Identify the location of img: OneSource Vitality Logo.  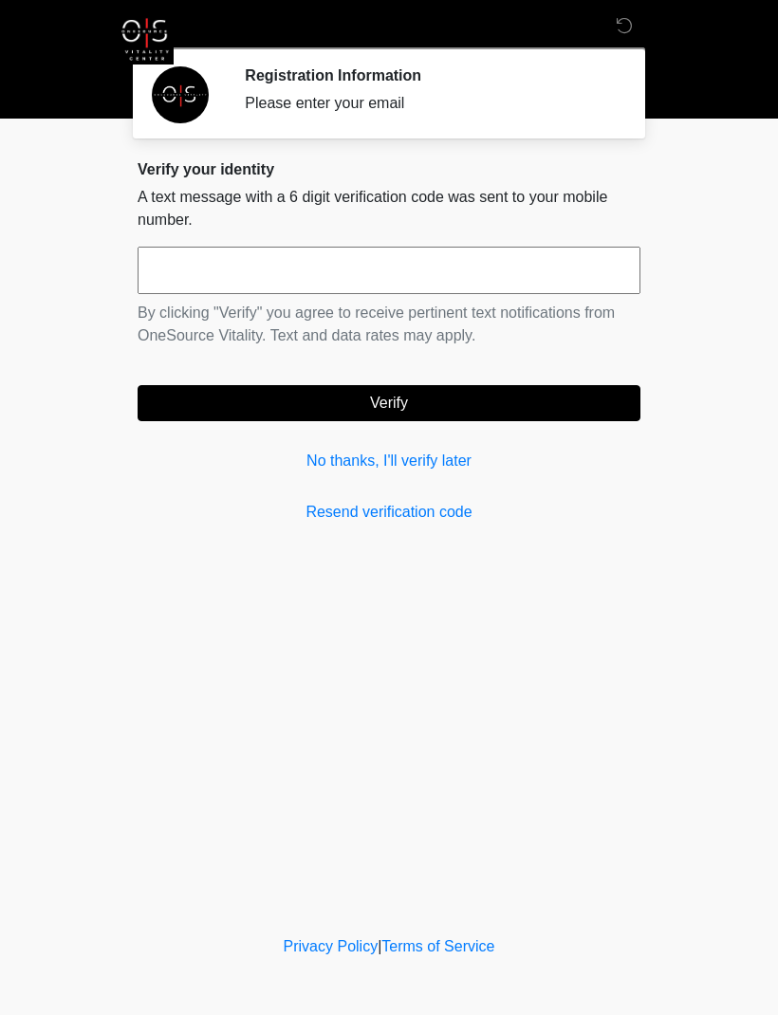
(146, 39).